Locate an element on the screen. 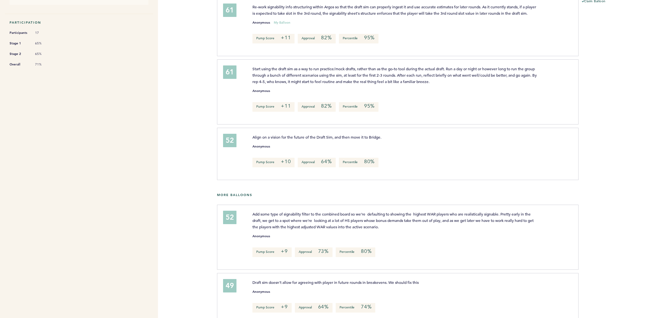 The height and width of the screenshot is (318, 651). span: Start using the draft sim as a way to run practice/mock drafts, rather than as the go-to tool dur... is located at coordinates (395, 75).